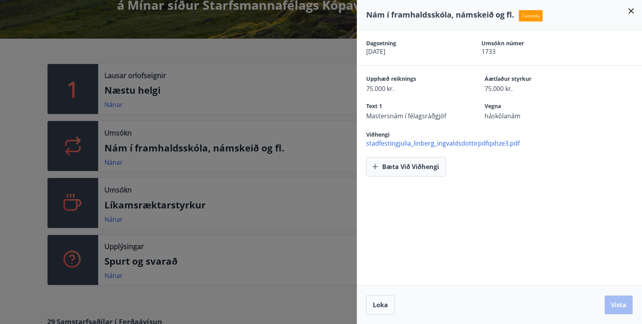 The image size is (642, 324). I want to click on span: háskólanám, so click(531, 116).